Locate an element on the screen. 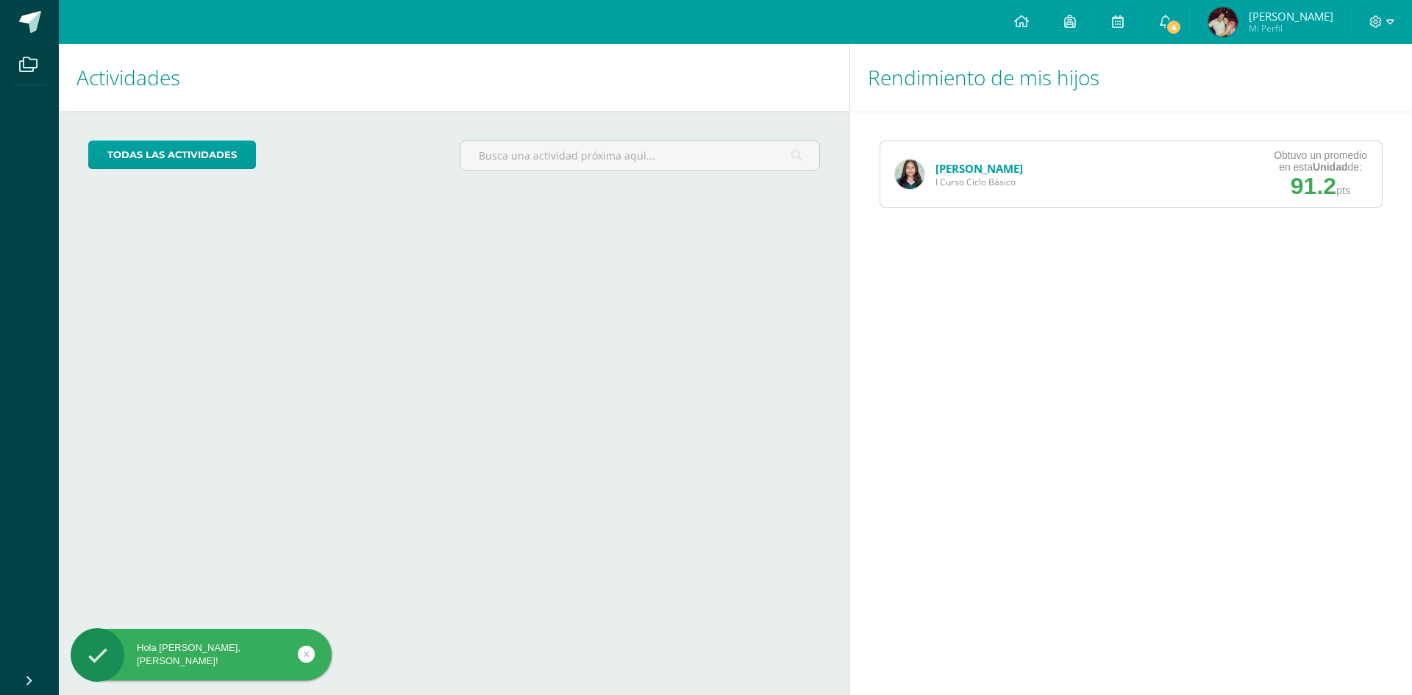 The width and height of the screenshot is (1412, 695). input: Busca una actividad próxima aquí... is located at coordinates (639, 155).